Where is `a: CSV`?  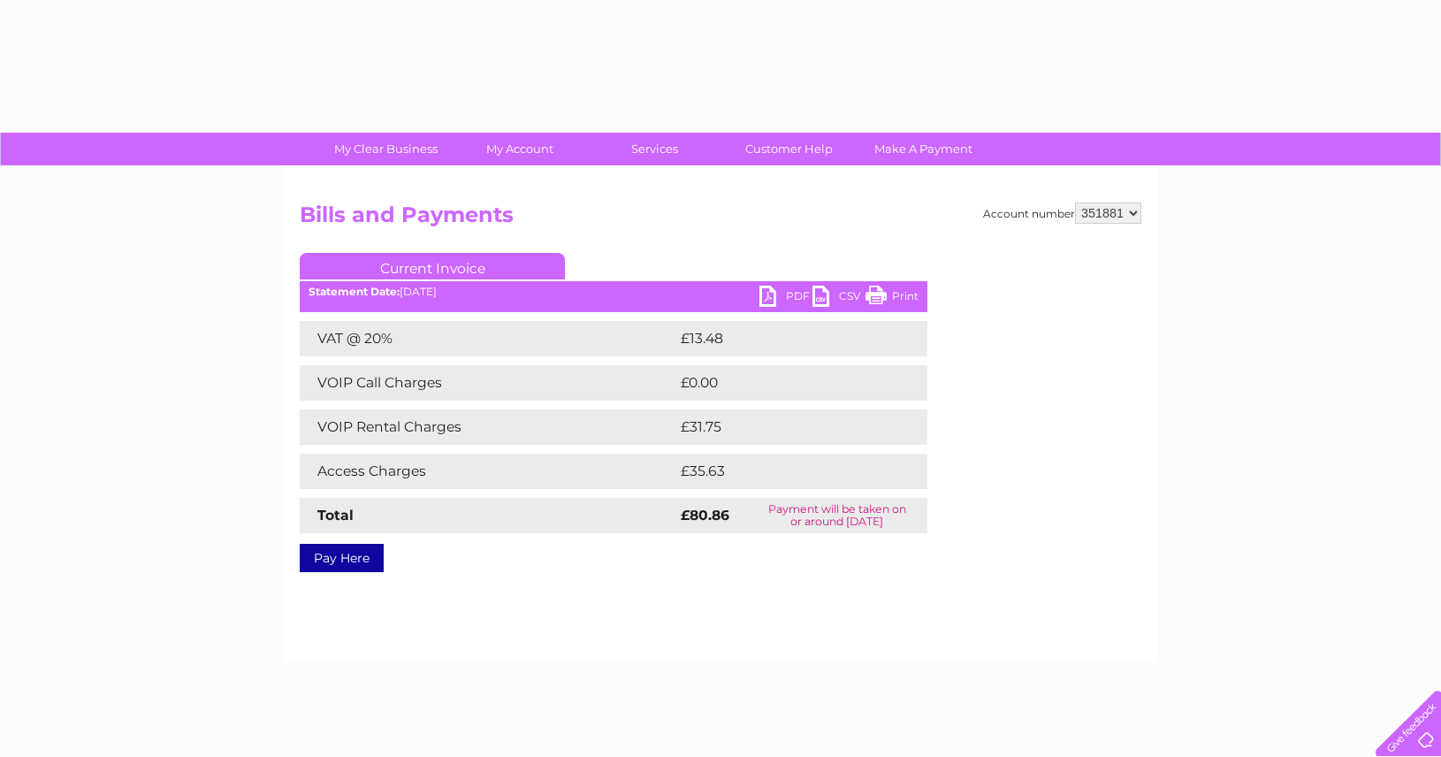 a: CSV is located at coordinates (839, 298).